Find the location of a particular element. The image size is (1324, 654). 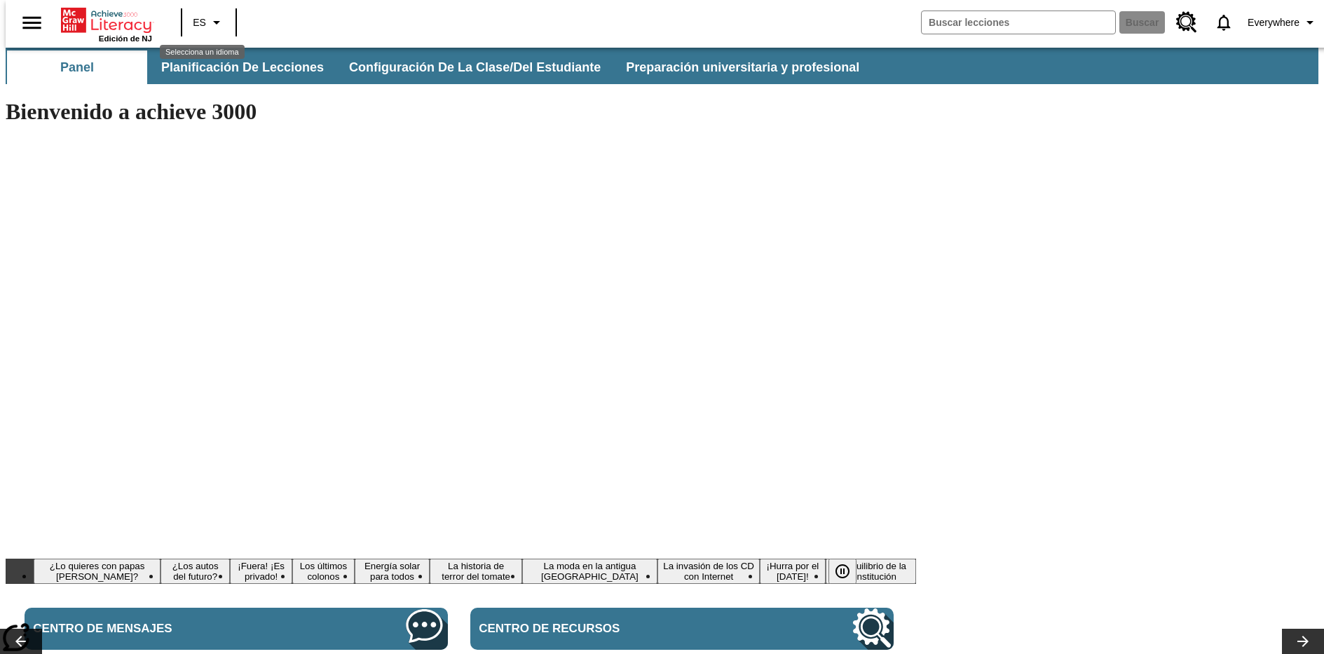

a: Portada is located at coordinates (107, 20).